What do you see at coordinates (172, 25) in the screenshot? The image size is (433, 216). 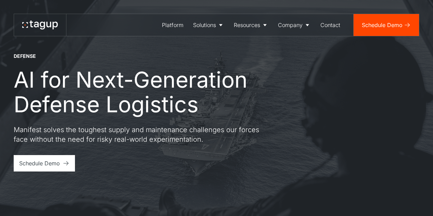 I see `div: Platform` at bounding box center [172, 25].